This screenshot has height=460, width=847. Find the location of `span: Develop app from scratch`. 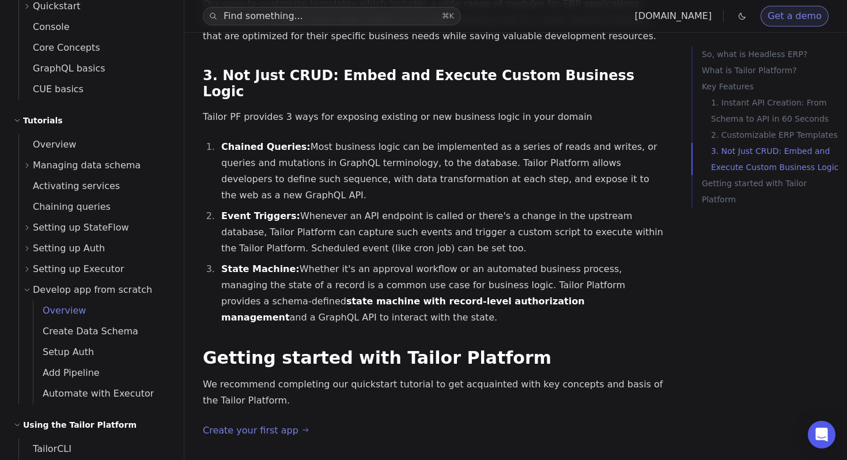

span: Develop app from scratch is located at coordinates (92, 290).